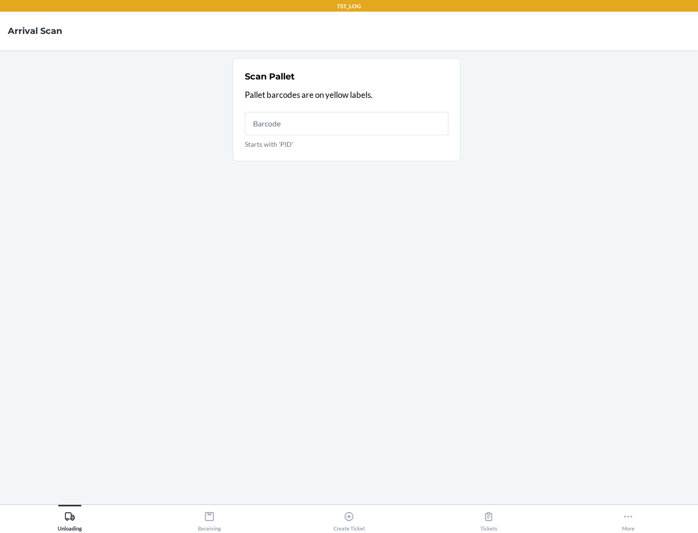  What do you see at coordinates (349, 518) in the screenshot?
I see `button: Create Ticket` at bounding box center [349, 518].